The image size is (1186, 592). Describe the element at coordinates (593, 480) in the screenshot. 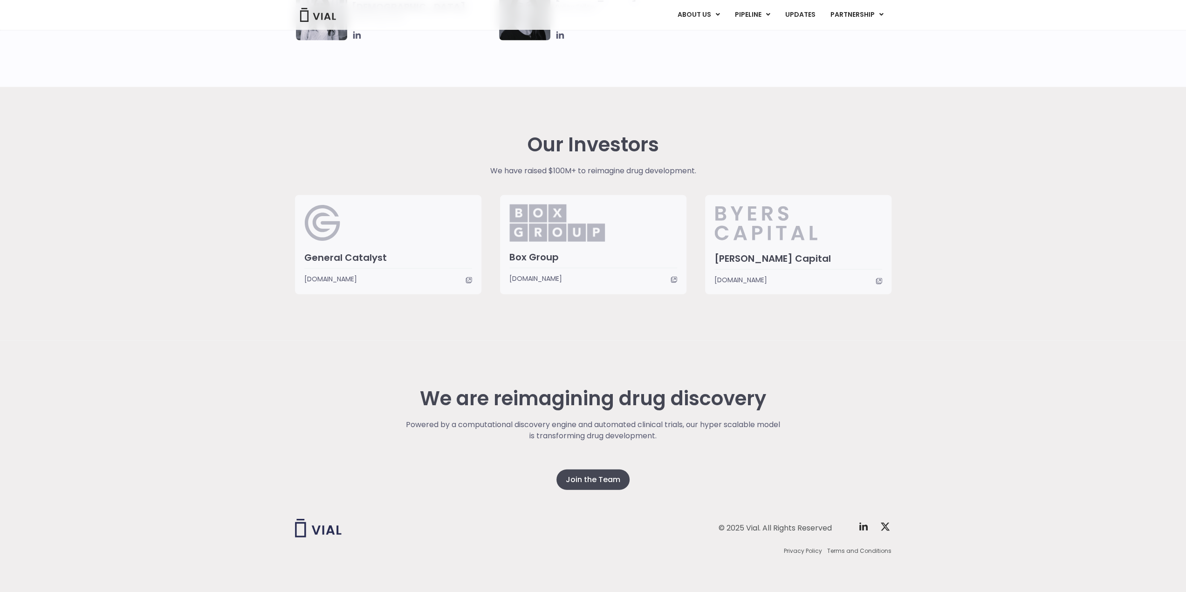

I see `span: Join the Team` at that location.